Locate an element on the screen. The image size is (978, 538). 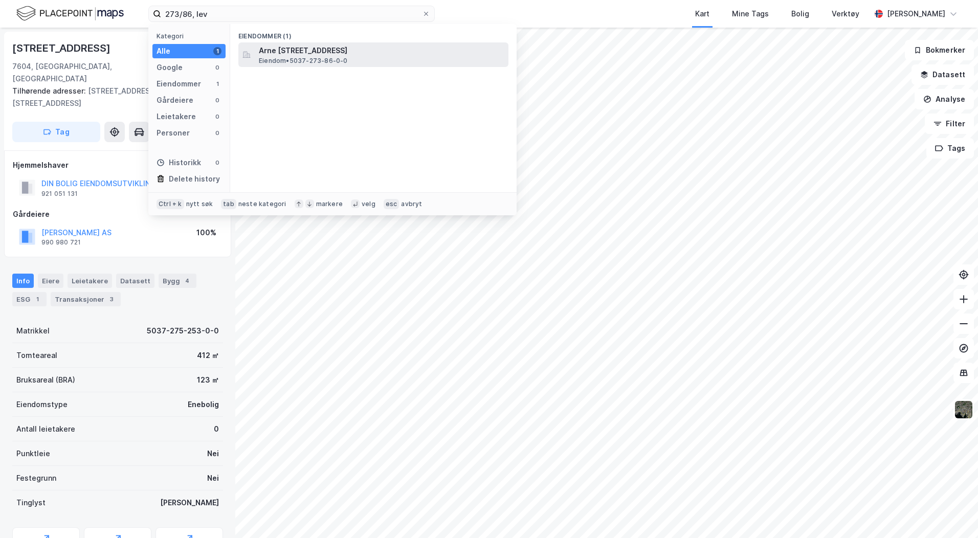
div: tab is located at coordinates (229, 204).